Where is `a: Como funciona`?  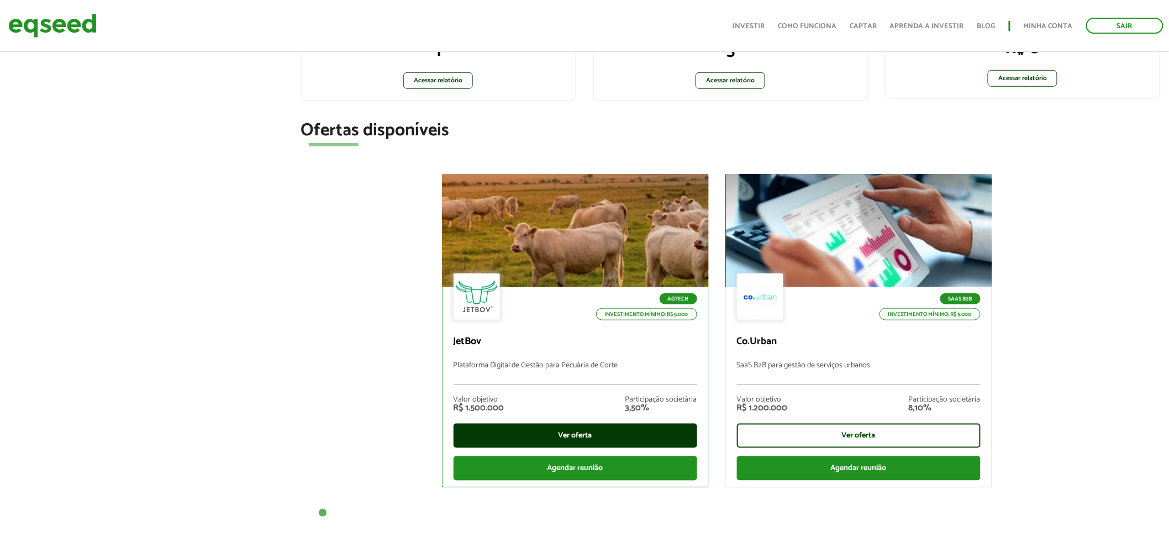 a: Como funciona is located at coordinates (807, 26).